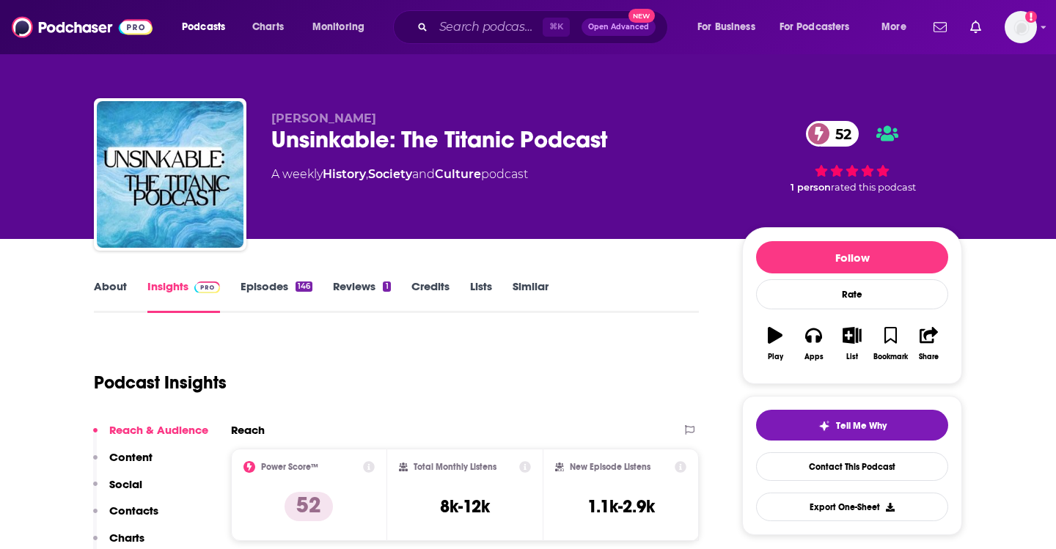  Describe the element at coordinates (203, 27) in the screenshot. I see `span: Podcasts` at that location.